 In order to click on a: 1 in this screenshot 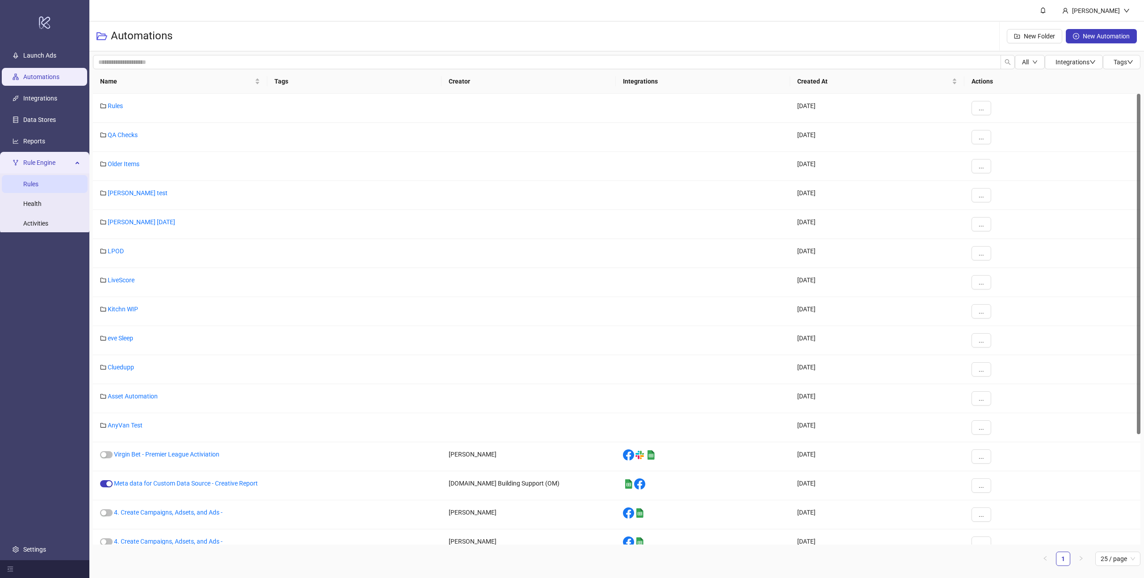, I will do `click(1063, 559)`.